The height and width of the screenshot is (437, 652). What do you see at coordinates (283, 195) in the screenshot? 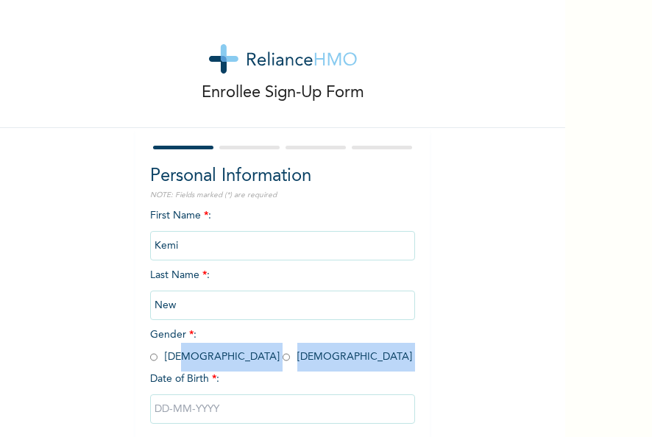
I see `p: NOTE: Fields marked (*) are required` at bounding box center [283, 195].